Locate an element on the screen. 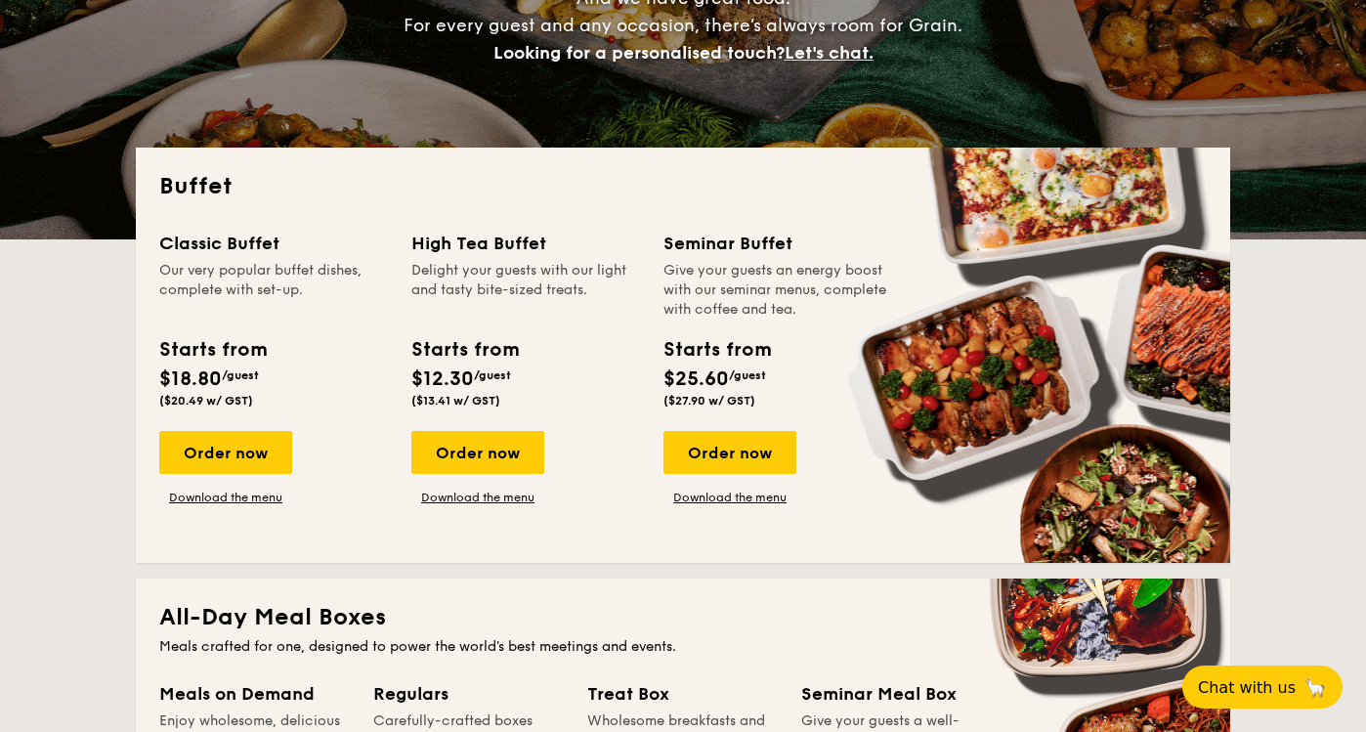 The height and width of the screenshot is (732, 1366). h2: All-Day Meal Boxes is located at coordinates (683, 618).